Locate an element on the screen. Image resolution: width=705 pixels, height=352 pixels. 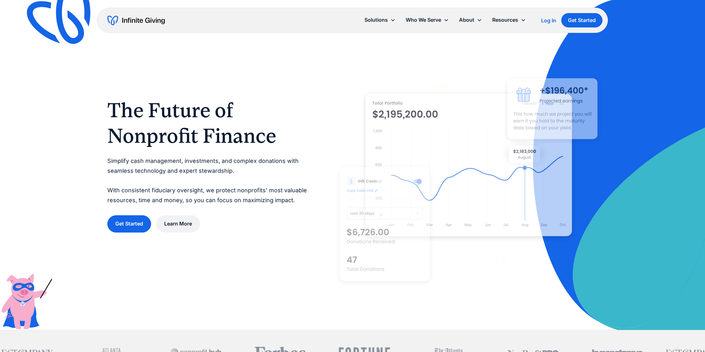
a: Learn More is located at coordinates (178, 224).